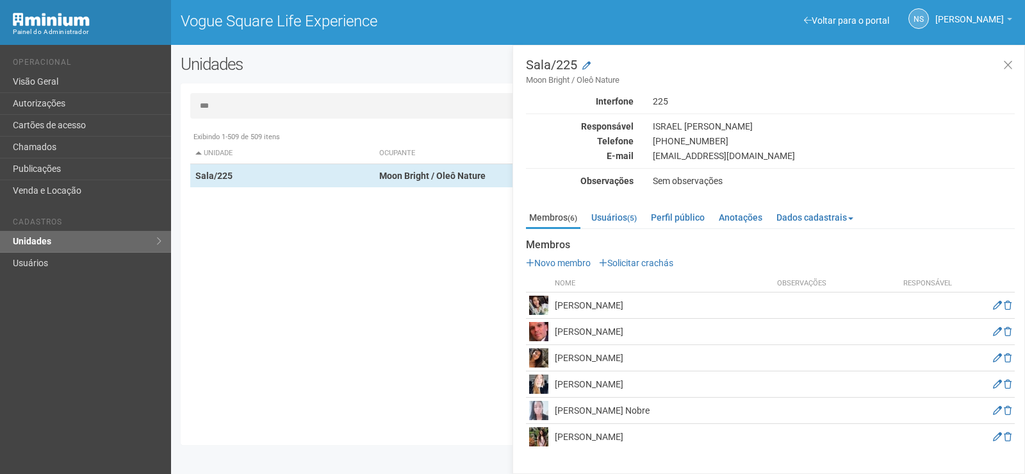  What do you see at coordinates (678, 217) in the screenshot?
I see `a: Perfil público` at bounding box center [678, 217].